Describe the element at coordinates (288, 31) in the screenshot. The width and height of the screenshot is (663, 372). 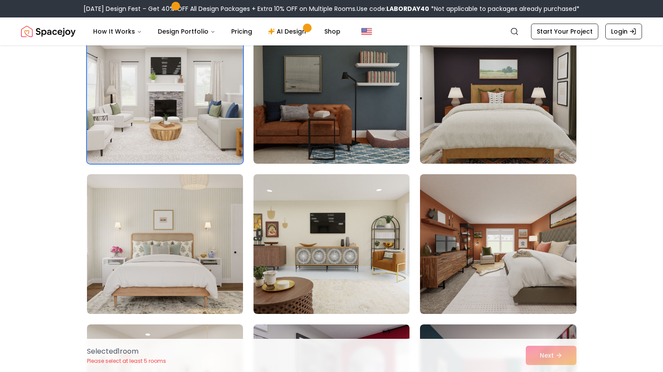
I see `a: AI Design` at that location.